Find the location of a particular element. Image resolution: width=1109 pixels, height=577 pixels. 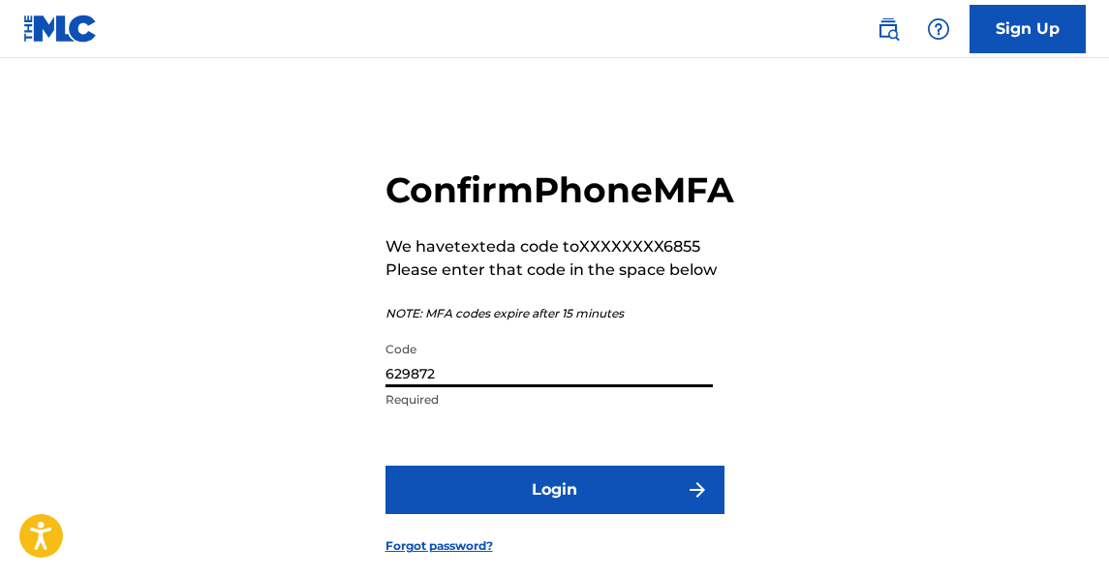

a: Public Search is located at coordinates (888, 29).